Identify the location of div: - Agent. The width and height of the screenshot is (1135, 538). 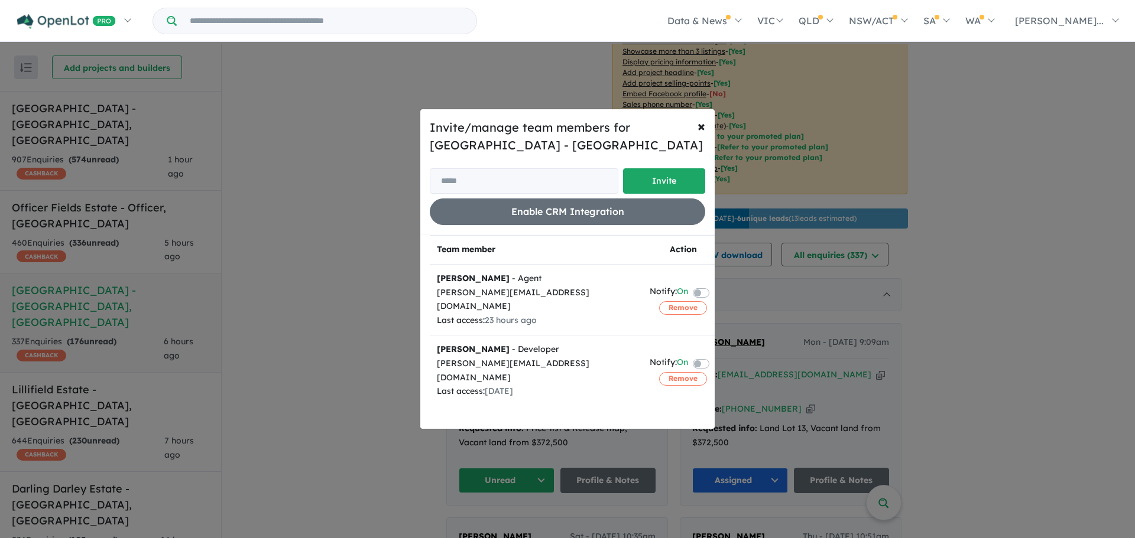
(536, 279).